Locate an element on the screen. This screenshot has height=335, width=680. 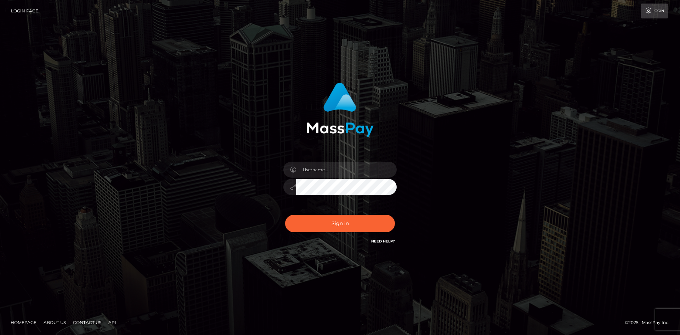
a: Login is located at coordinates (655, 11).